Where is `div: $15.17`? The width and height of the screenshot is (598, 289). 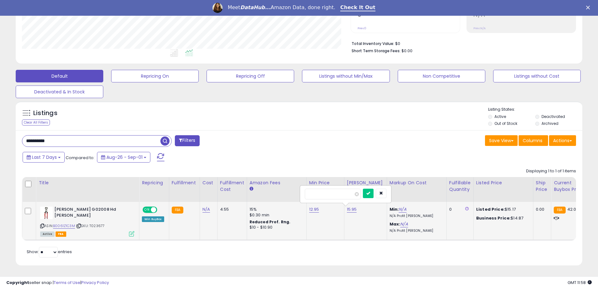 div: $15.17 is located at coordinates (503, 209).